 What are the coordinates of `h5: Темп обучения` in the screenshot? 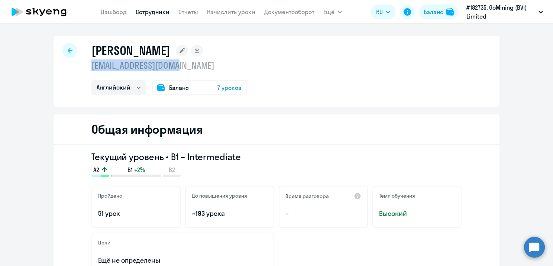 It's located at (397, 196).